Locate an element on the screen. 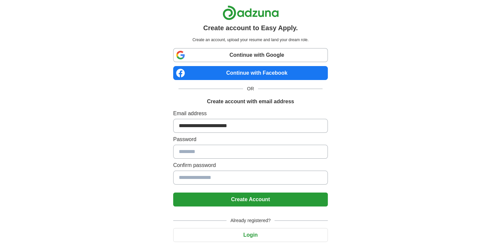 This screenshot has width=501, height=245. span: OR is located at coordinates (251, 88).